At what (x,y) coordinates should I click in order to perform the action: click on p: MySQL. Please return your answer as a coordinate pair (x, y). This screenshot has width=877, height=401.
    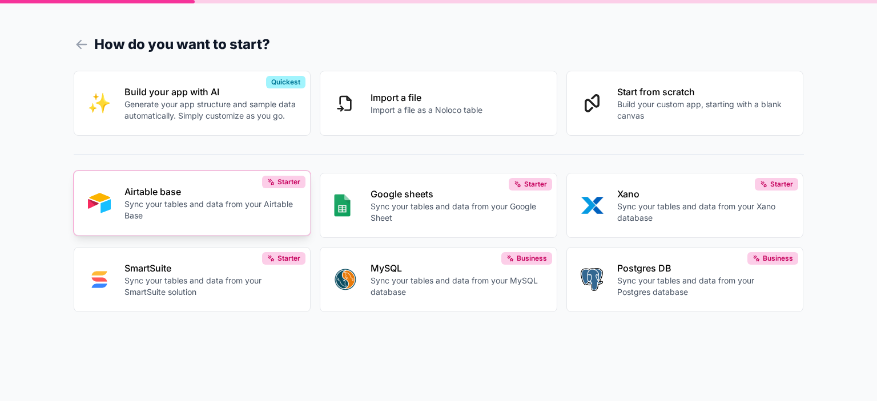
    Looking at the image, I should click on (457, 268).